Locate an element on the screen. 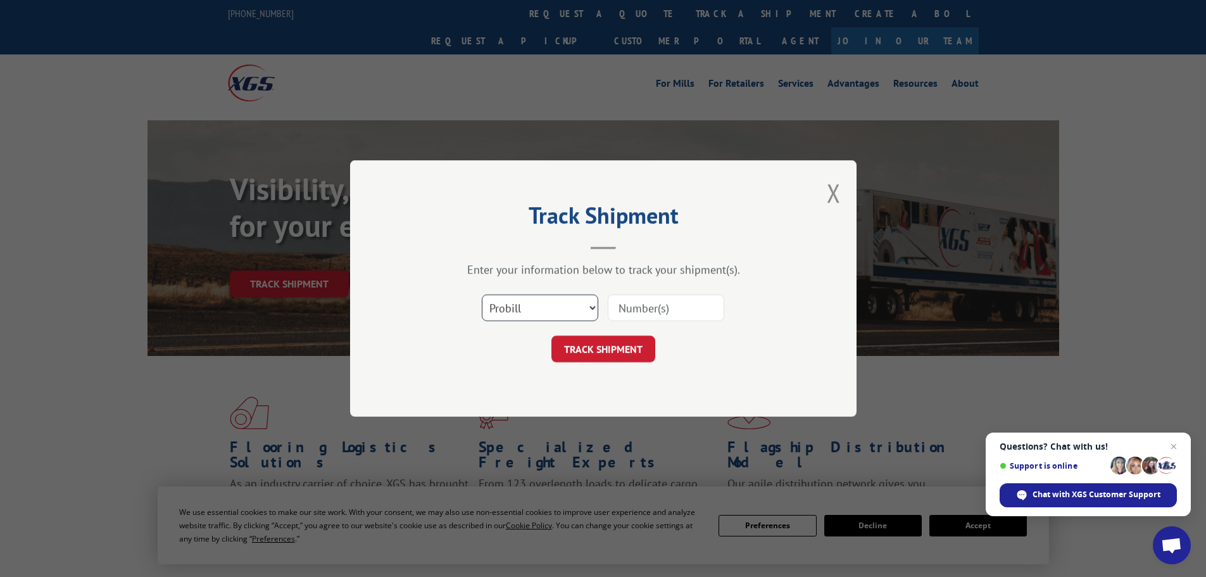 Image resolution: width=1206 pixels, height=577 pixels. span: Close chat is located at coordinates (1174, 446).